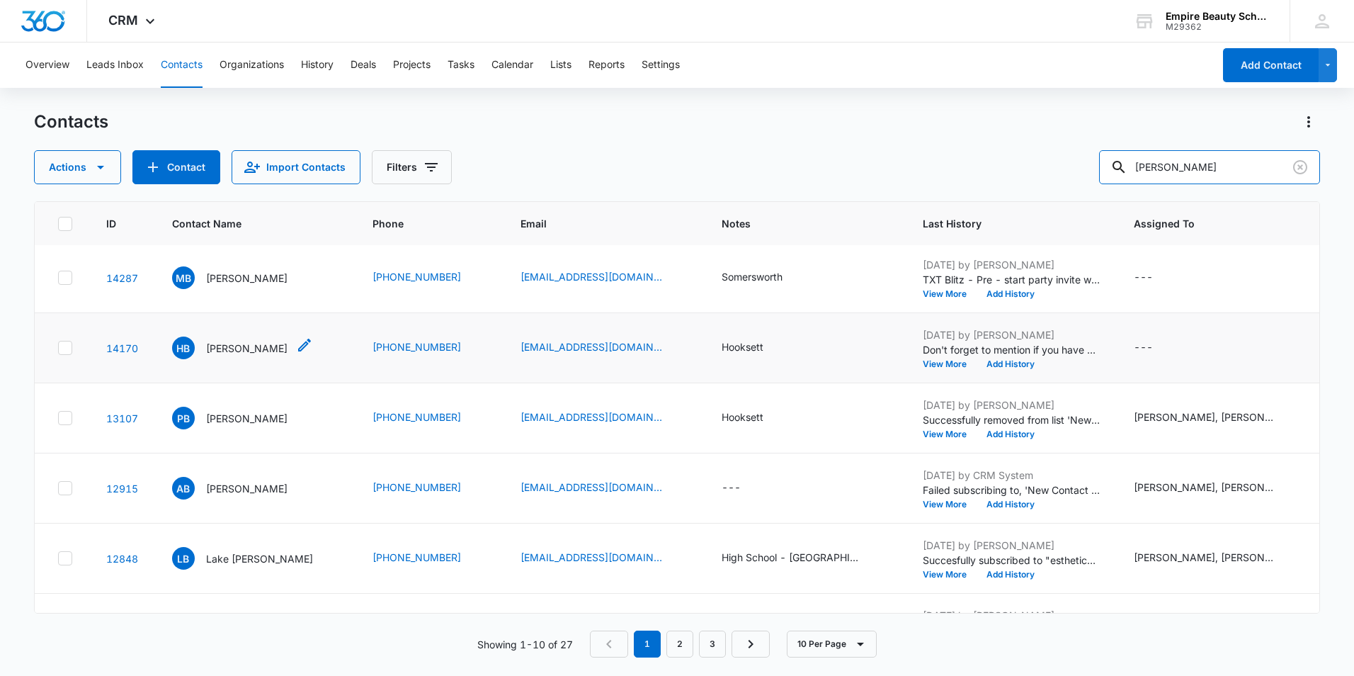 This screenshot has height=676, width=1354. I want to click on div: Phone - (603) 404-3061 - Select to Edit Field, so click(429, 558).